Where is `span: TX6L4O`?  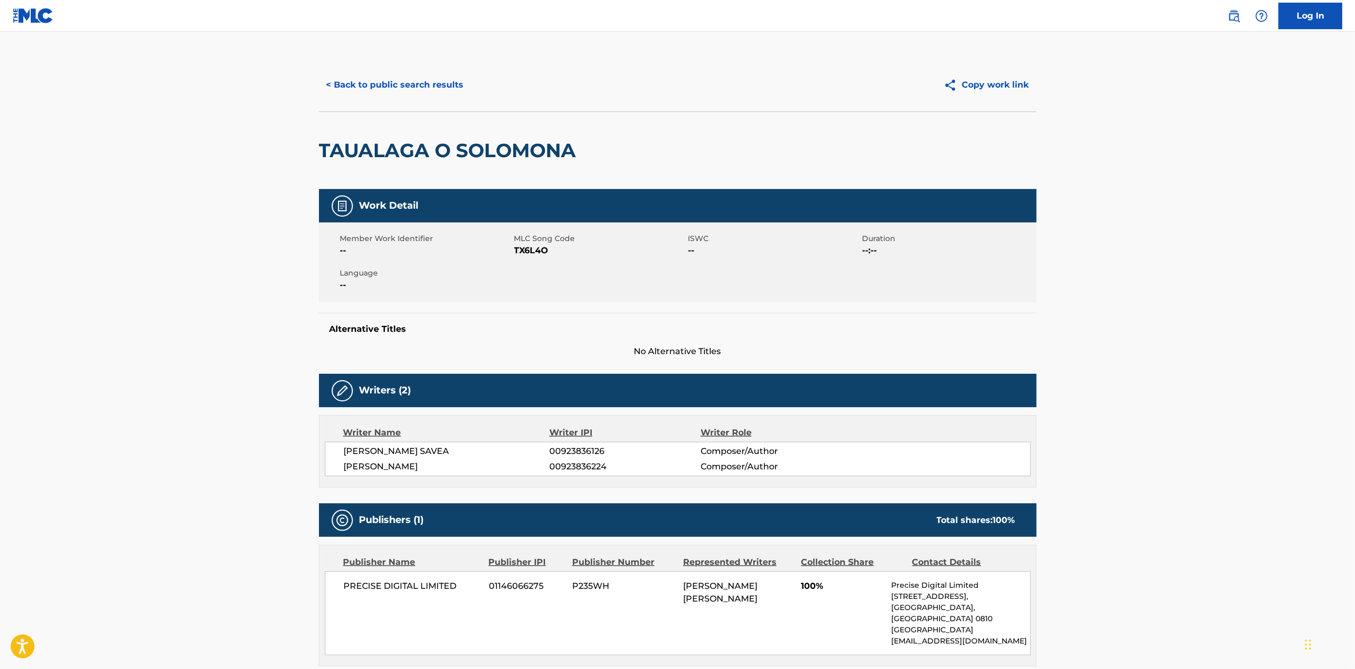
span: TX6L4O is located at coordinates (600, 251).